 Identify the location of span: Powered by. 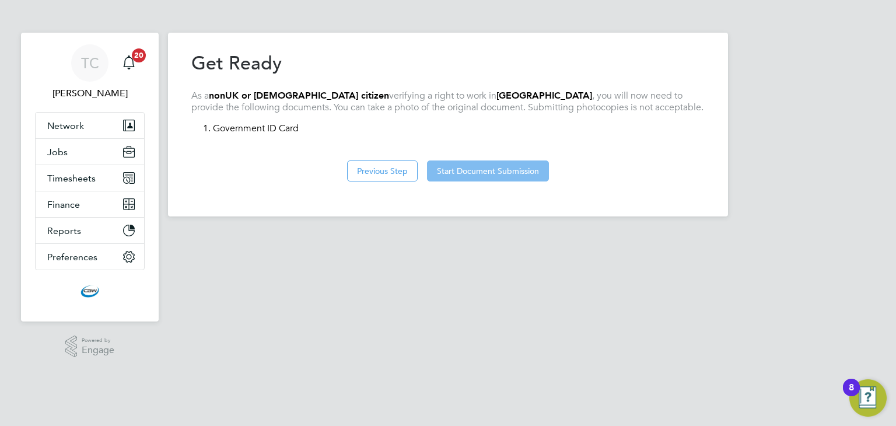
(98, 340).